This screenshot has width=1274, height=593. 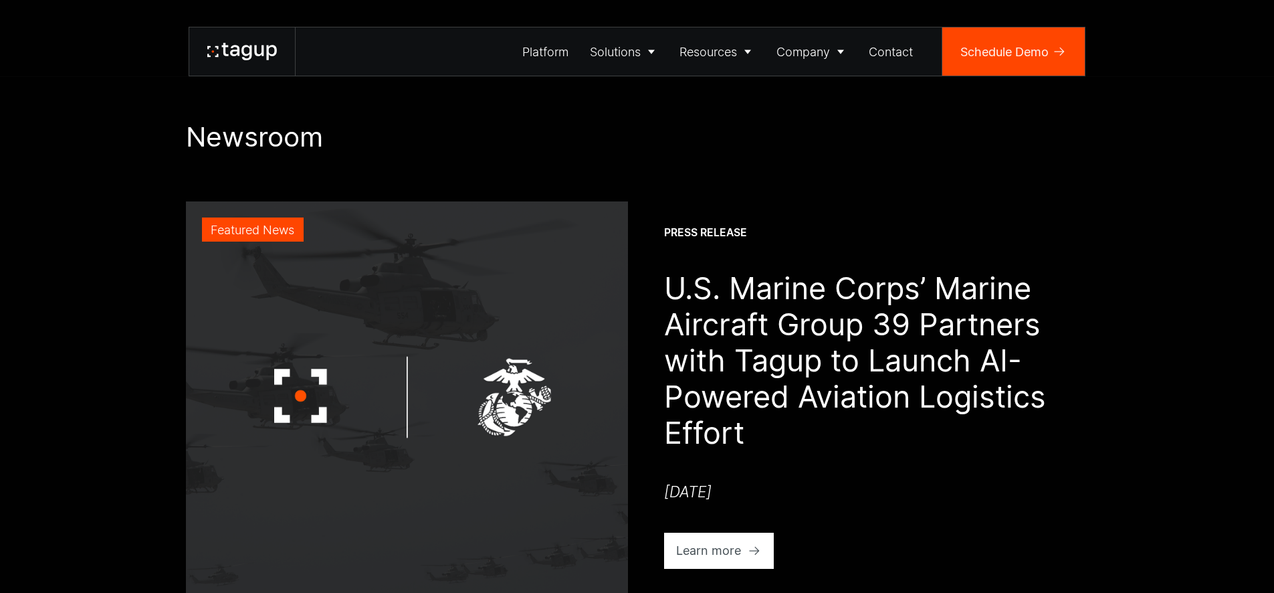 What do you see at coordinates (891, 51) in the screenshot?
I see `div: Contact` at bounding box center [891, 51].